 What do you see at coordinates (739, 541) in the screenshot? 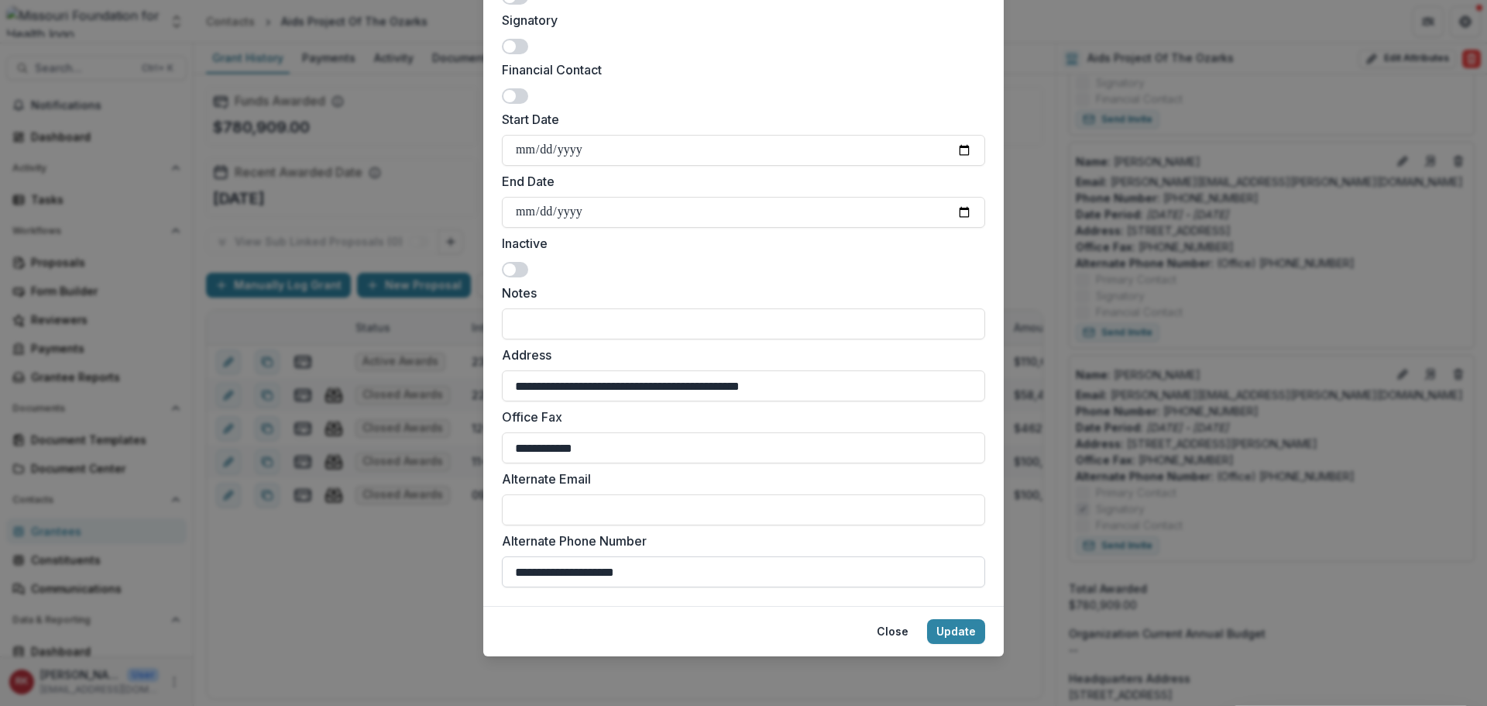
I see `label: Alternate Phone Number` at bounding box center [739, 541].